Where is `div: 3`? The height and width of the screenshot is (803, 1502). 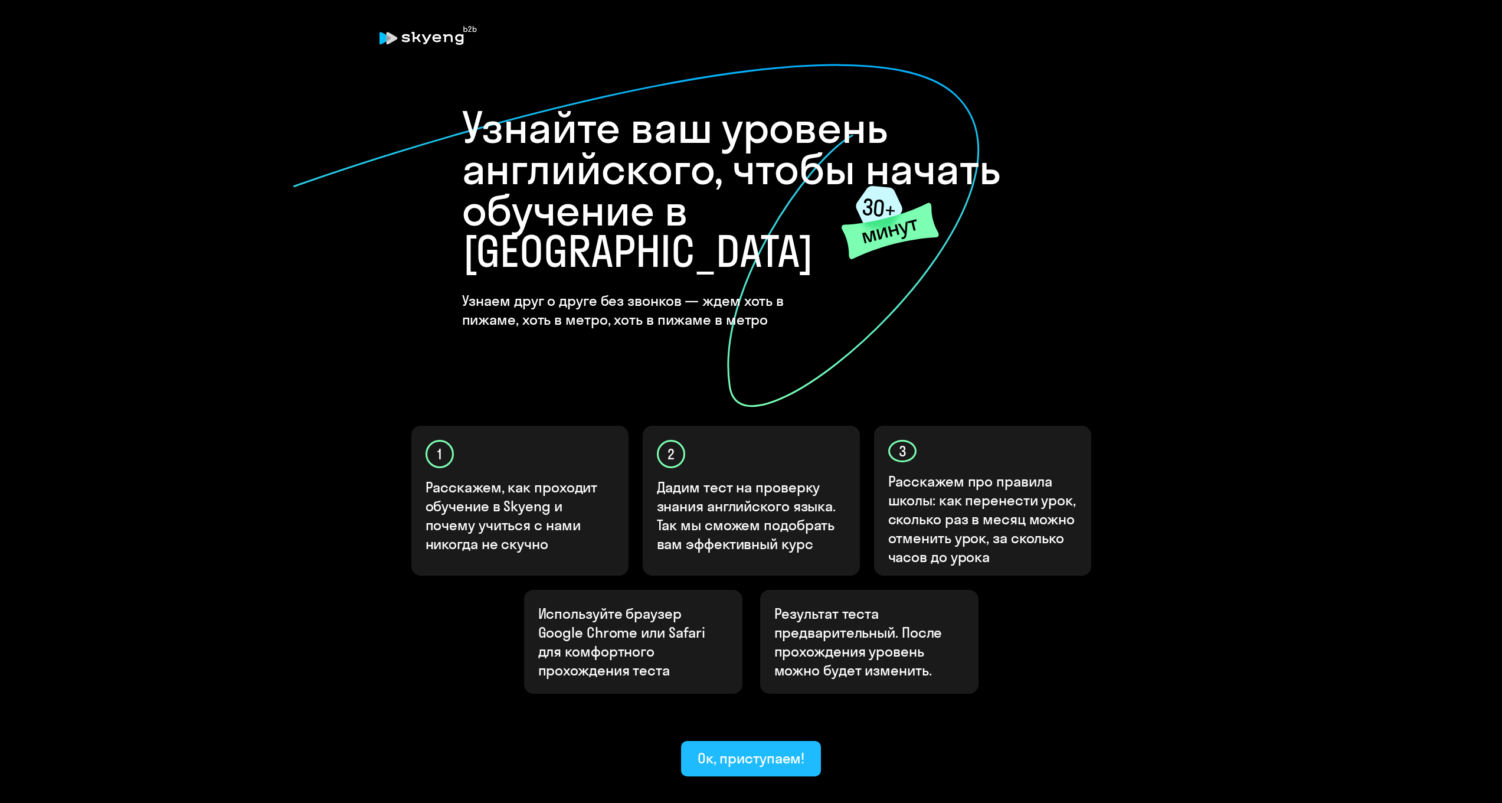 div: 3 is located at coordinates (902, 451).